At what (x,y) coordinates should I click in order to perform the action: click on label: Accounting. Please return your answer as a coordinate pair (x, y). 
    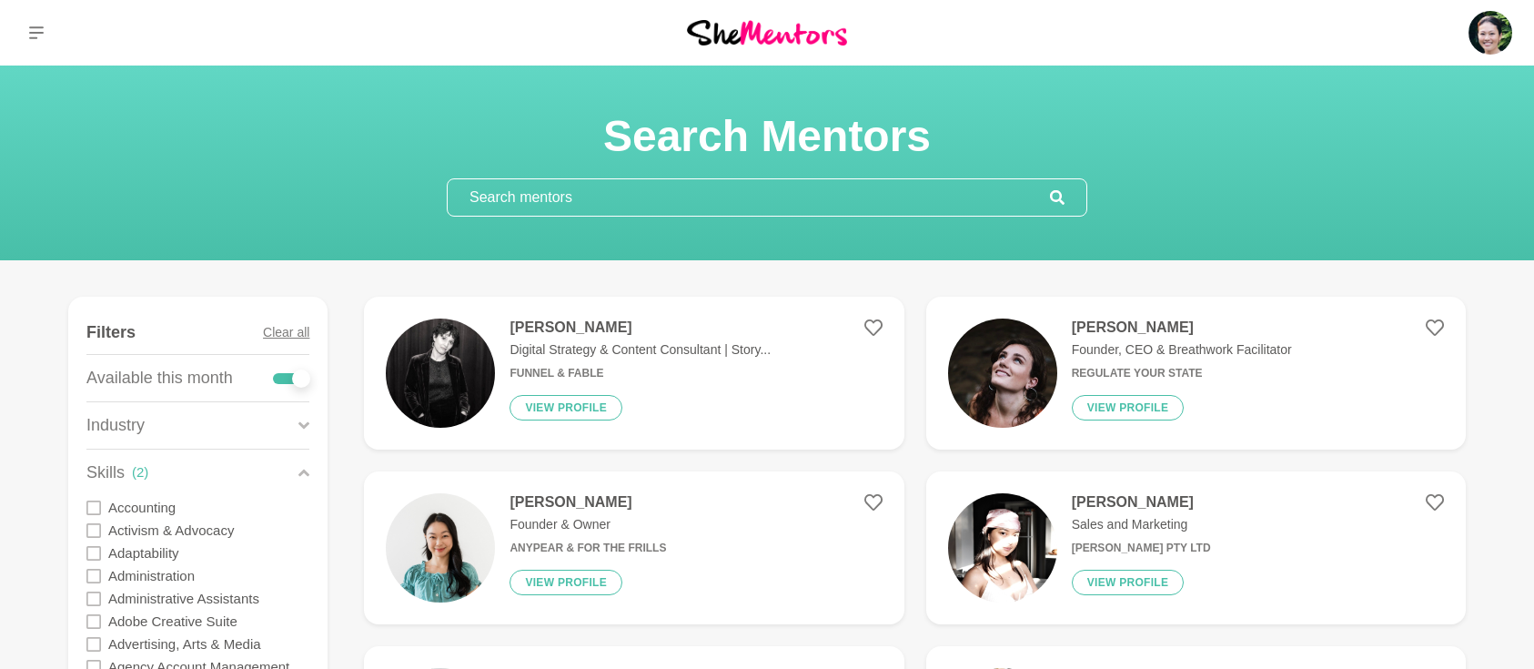
    Looking at the image, I should click on (142, 507).